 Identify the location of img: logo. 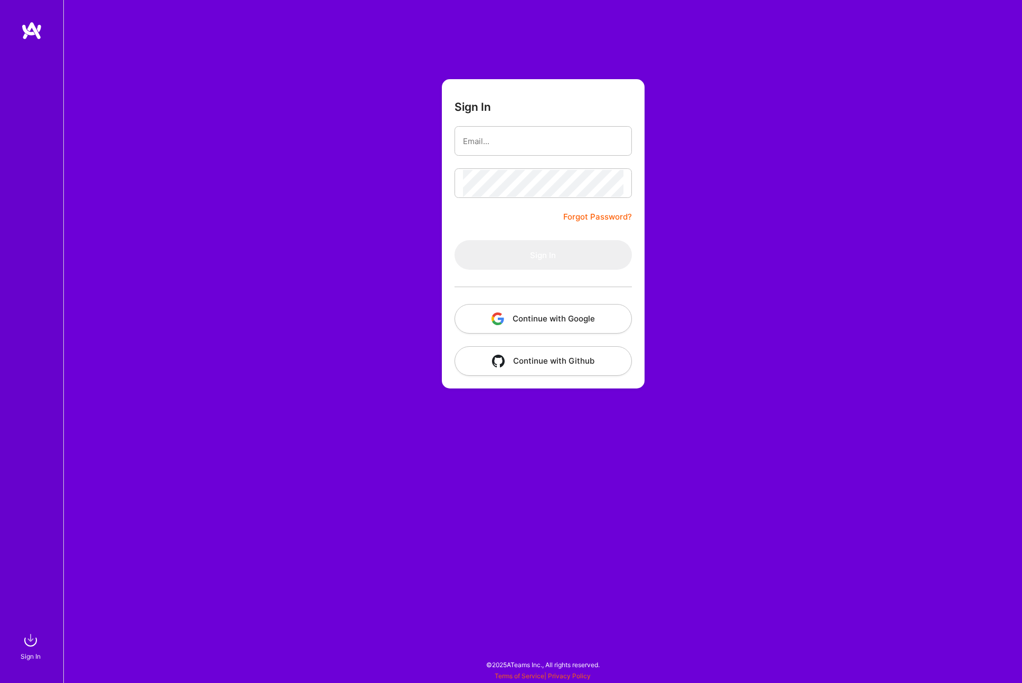
(32, 31).